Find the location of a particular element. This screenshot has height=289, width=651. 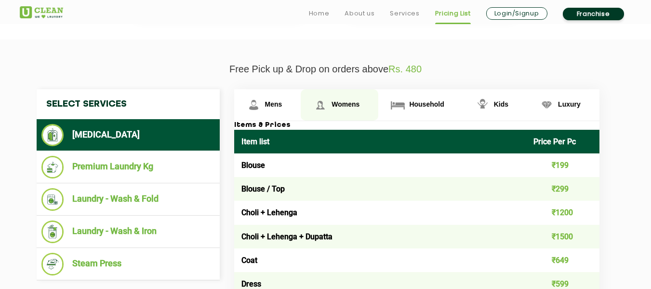

td: ₹649 is located at coordinates (563, 260).